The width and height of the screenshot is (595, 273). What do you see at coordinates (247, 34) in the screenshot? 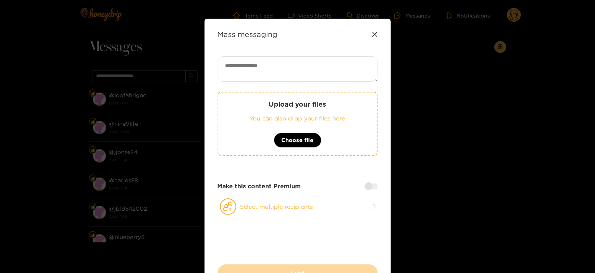
I see `strong: Mass messaging` at bounding box center [247, 34].